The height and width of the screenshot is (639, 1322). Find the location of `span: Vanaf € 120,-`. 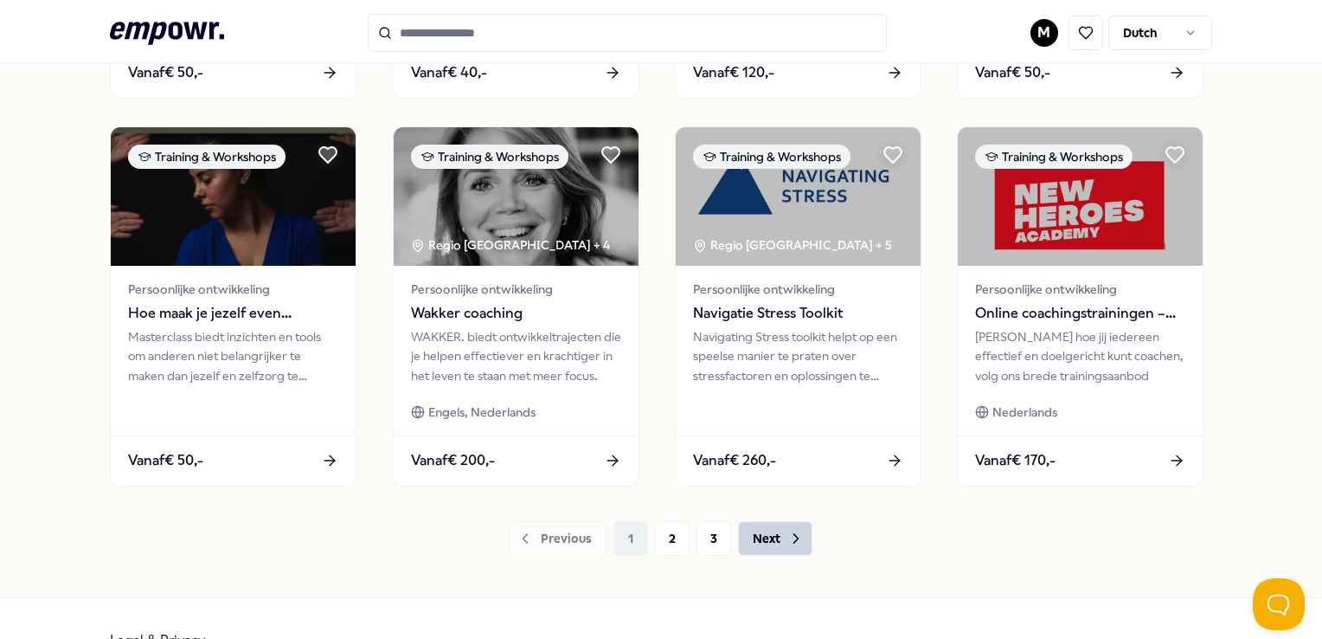

span: Vanaf € 120,- is located at coordinates (734, 73).